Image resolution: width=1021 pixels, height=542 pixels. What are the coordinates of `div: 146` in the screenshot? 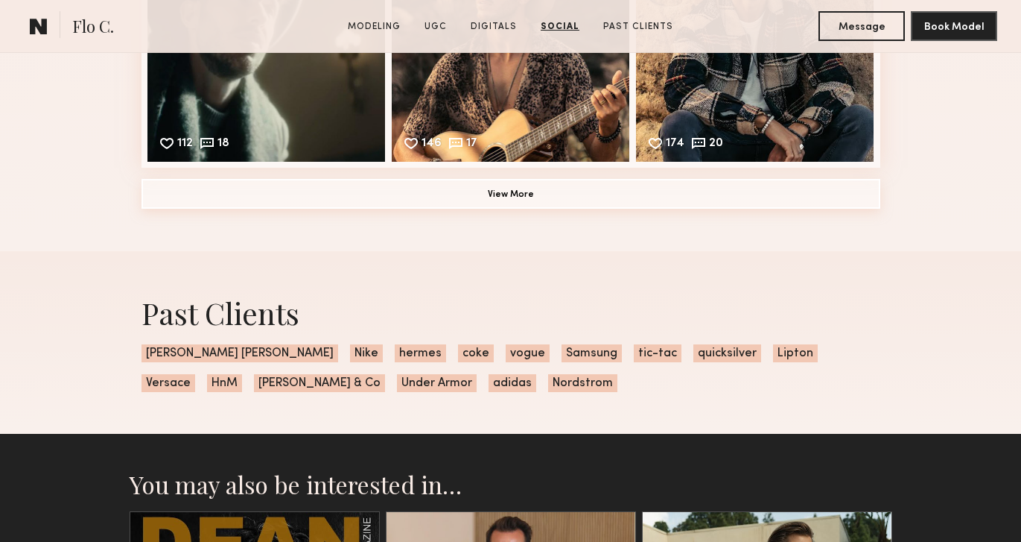 It's located at (431, 145).